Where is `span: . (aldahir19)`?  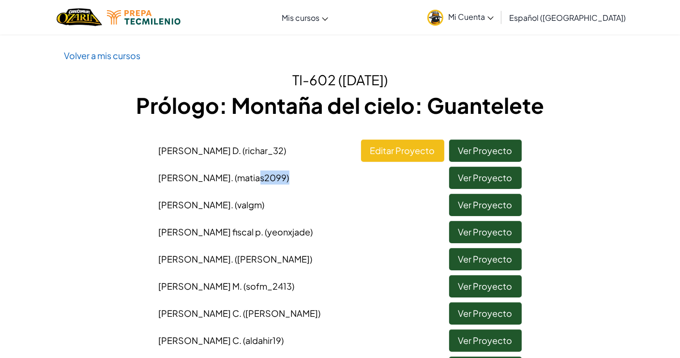
span: . (aldahir19) is located at coordinates (262, 340).